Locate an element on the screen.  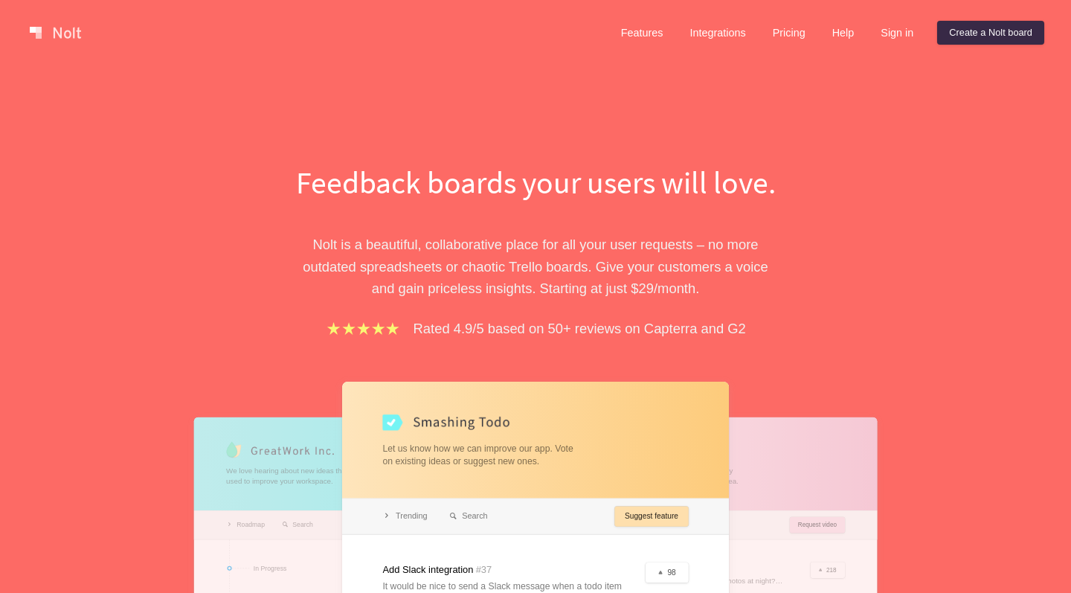
a: Features is located at coordinates (642, 33).